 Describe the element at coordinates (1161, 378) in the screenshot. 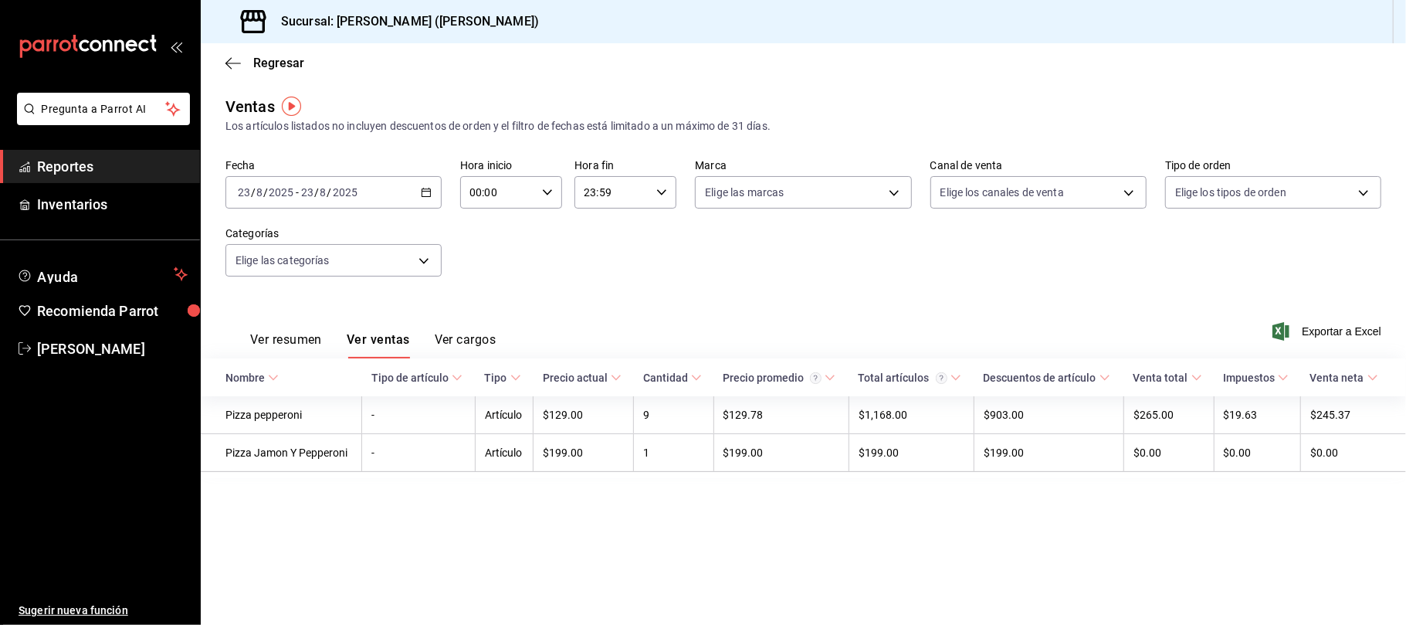

I see `div: Venta total` at that location.